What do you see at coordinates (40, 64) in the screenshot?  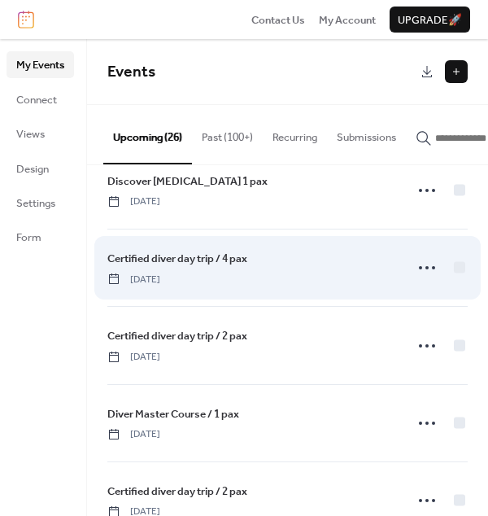 I see `a: My Events` at bounding box center [40, 64].